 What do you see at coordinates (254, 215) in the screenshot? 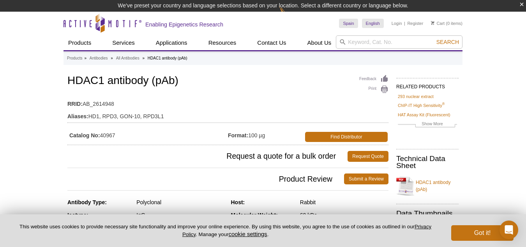
I see `strong: Molecular Weight:` at bounding box center [254, 215].